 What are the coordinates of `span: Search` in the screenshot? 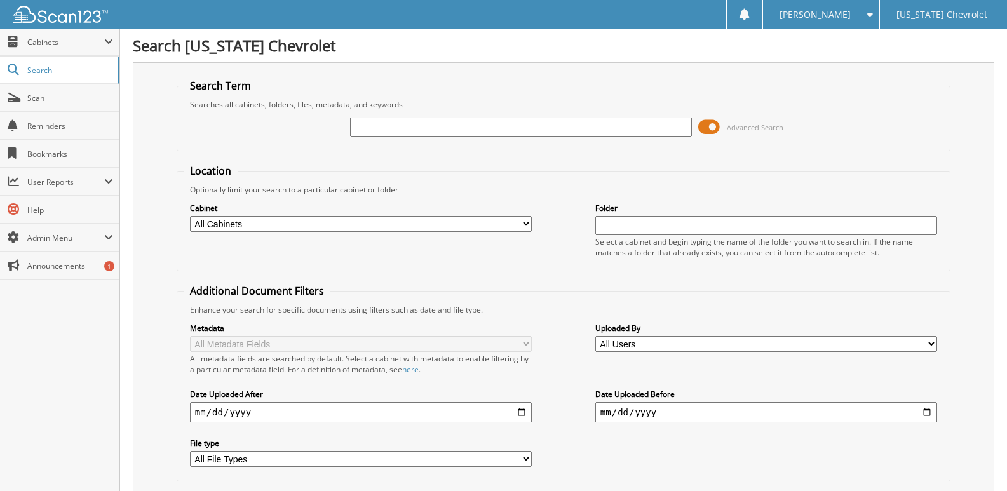 It's located at (69, 70).